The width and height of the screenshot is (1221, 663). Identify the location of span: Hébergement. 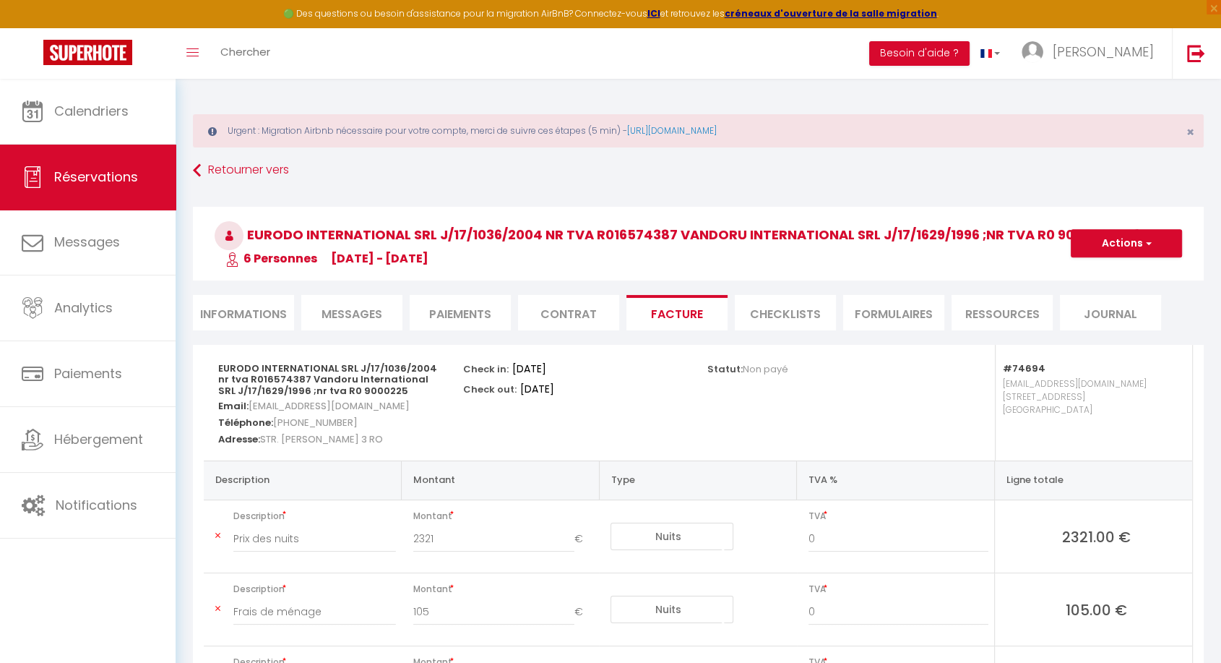
(98, 439).